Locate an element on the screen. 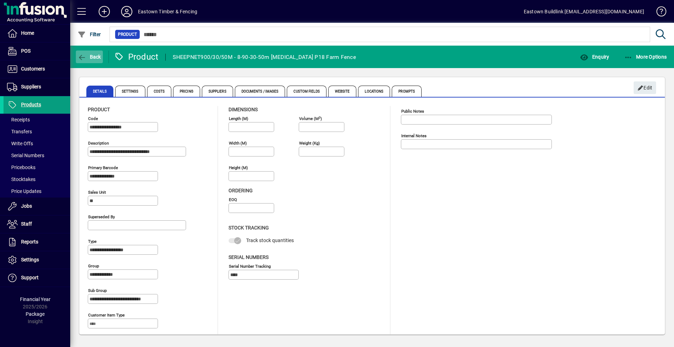 This screenshot has width=674, height=347. span: Customers is located at coordinates (33, 69).